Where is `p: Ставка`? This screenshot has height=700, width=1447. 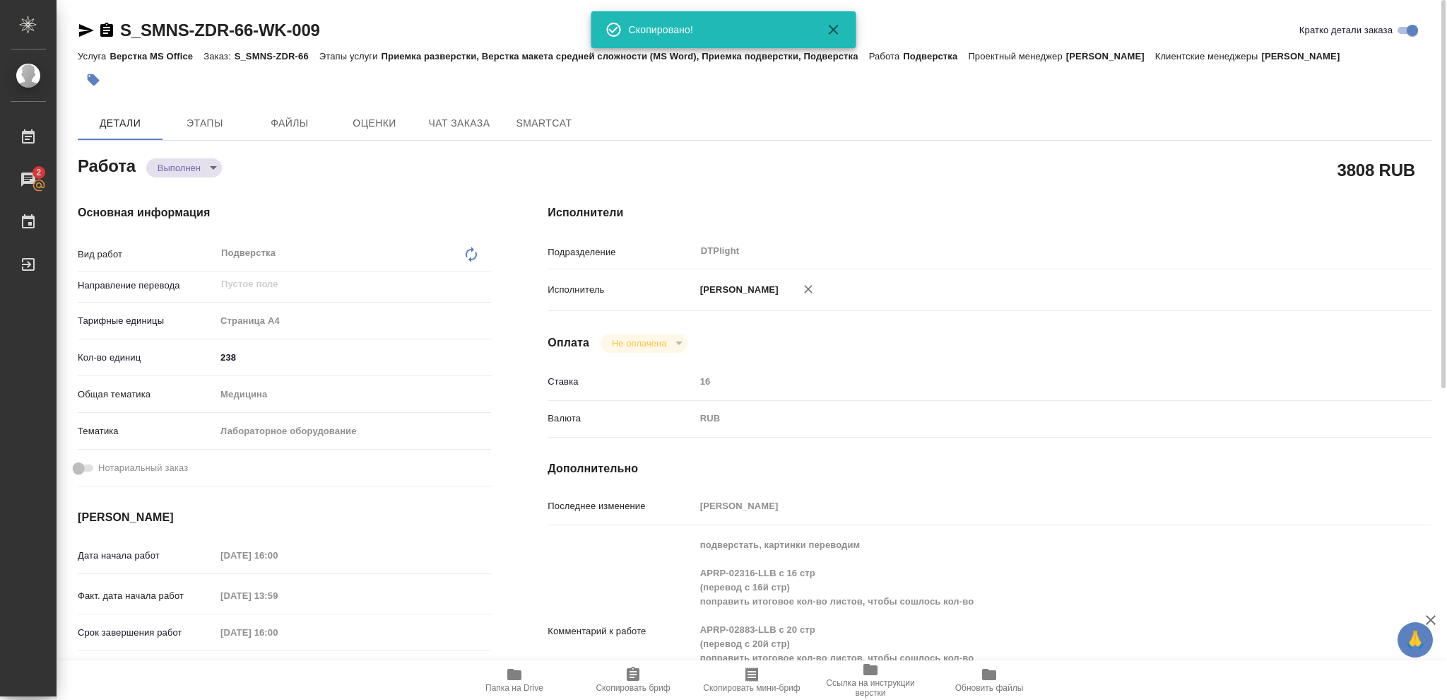 p: Ставка is located at coordinates (621, 382).